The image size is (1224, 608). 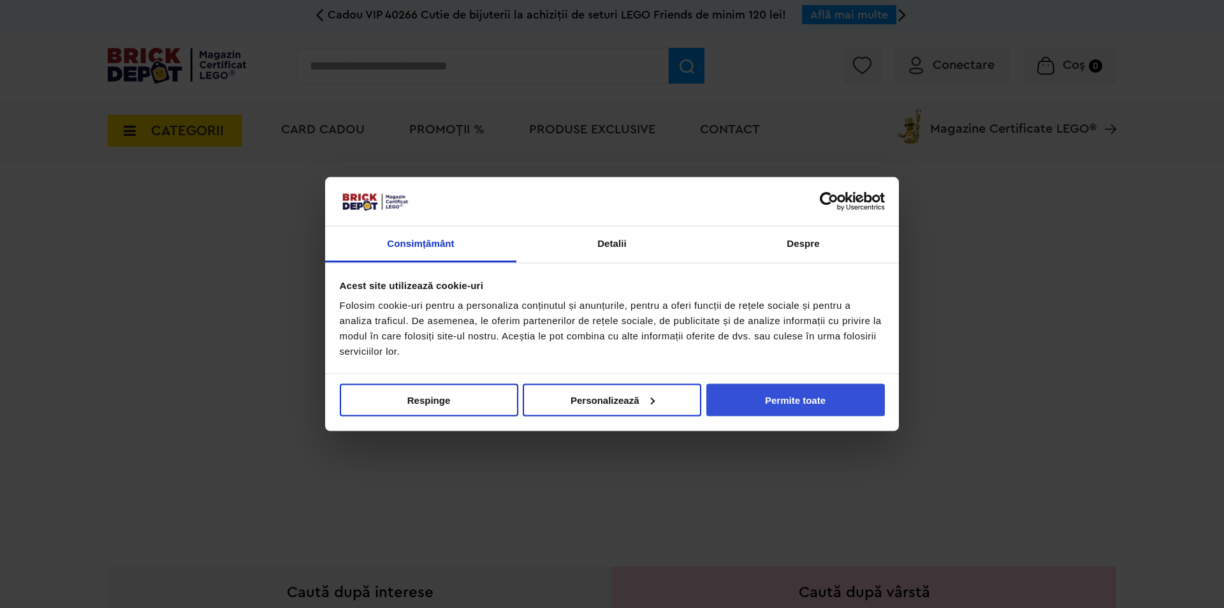 What do you see at coordinates (803, 244) in the screenshot?
I see `a: Despre` at bounding box center [803, 244].